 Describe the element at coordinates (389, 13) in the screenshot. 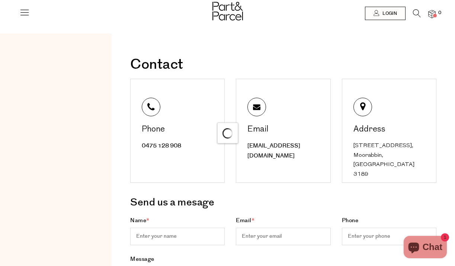

I see `span: Login` at that location.